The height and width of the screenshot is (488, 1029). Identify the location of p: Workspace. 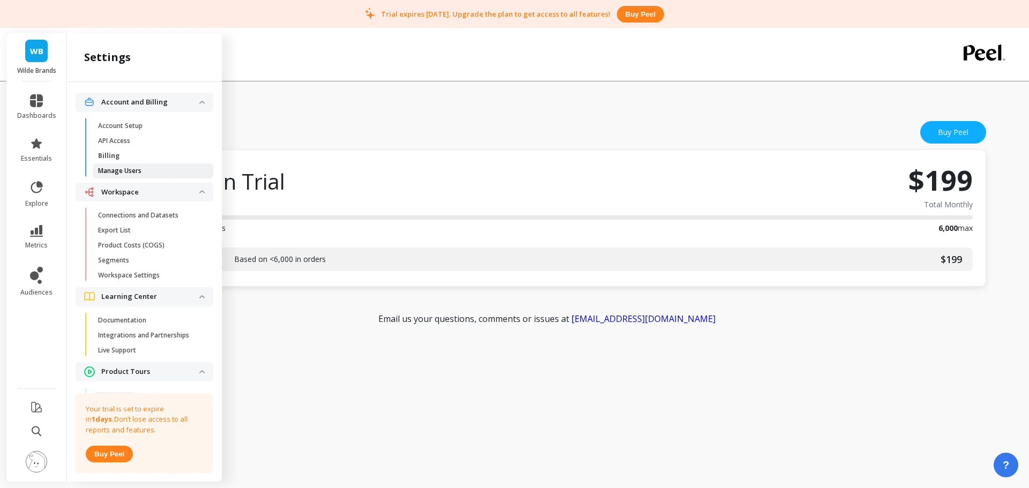
(150, 192).